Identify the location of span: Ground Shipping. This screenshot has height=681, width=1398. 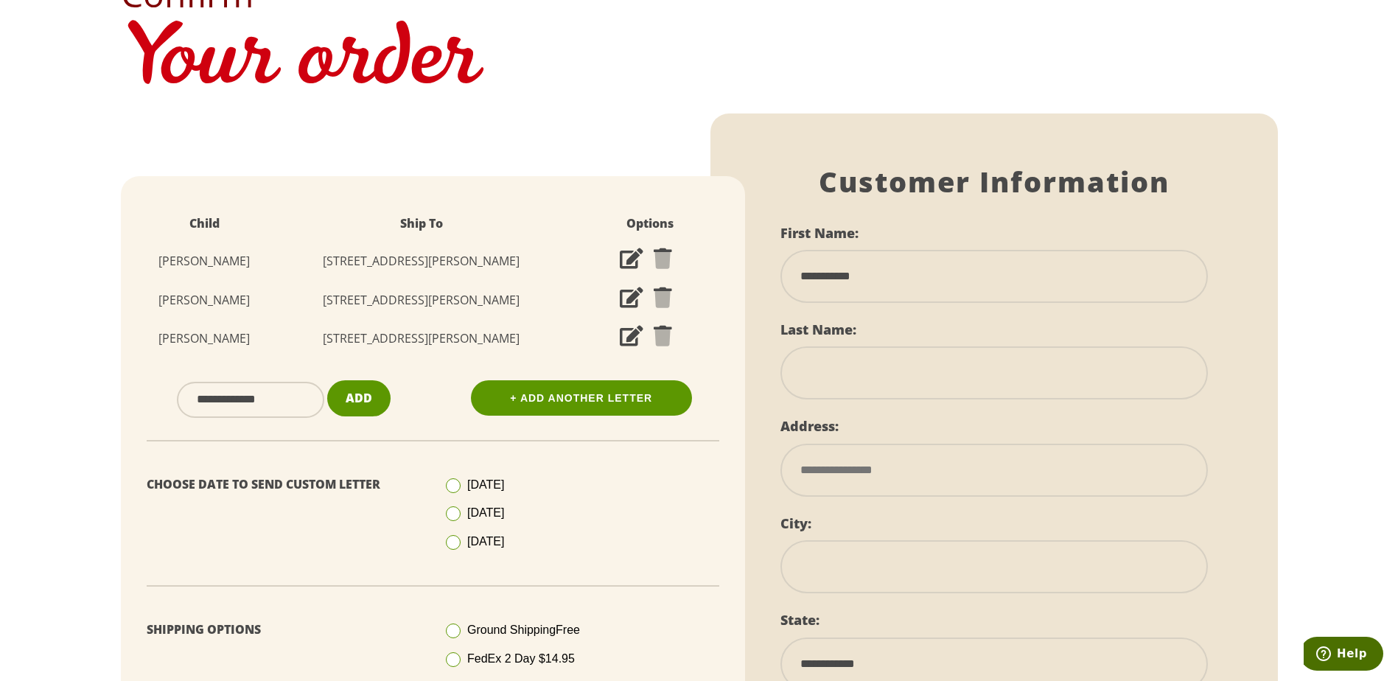
(523, 629).